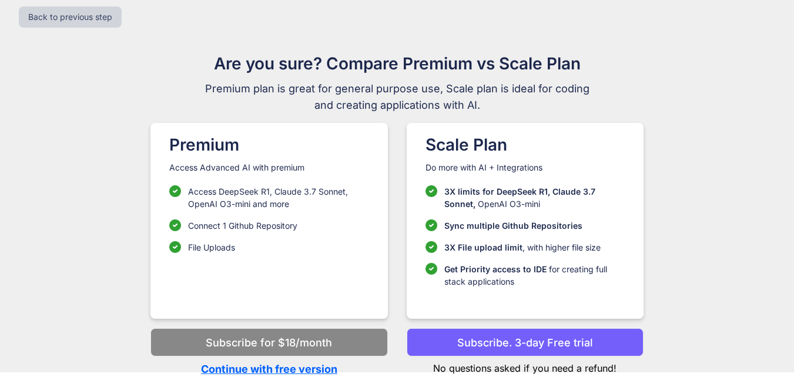 The image size is (794, 377). Describe the element at coordinates (495, 268) in the screenshot. I see `span: Get Priority access to IDE` at that location.